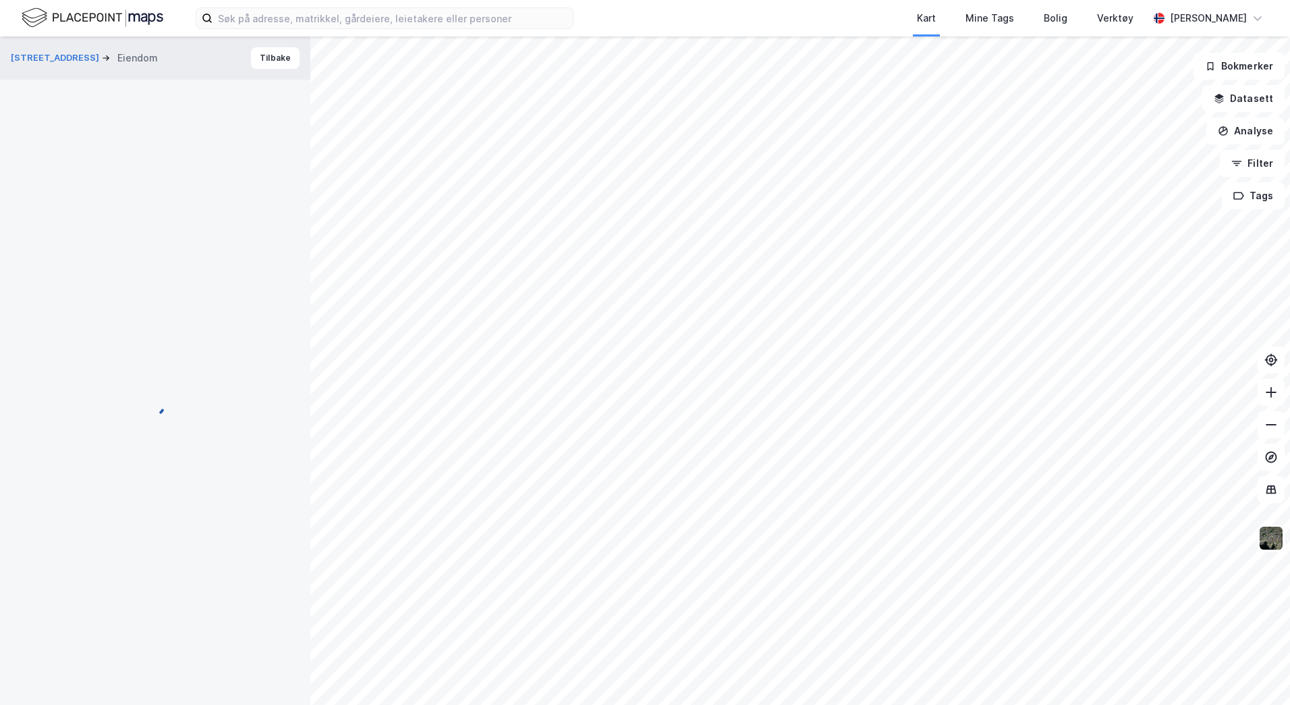  Describe the element at coordinates (275, 58) in the screenshot. I see `button: Tilbake` at that location.